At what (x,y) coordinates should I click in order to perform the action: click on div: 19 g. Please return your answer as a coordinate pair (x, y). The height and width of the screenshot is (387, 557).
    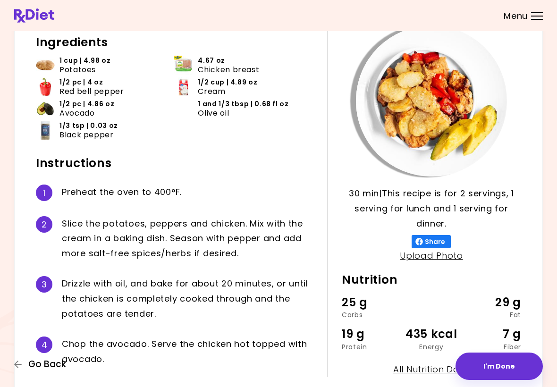
    Looking at the image, I should click on (371, 334).